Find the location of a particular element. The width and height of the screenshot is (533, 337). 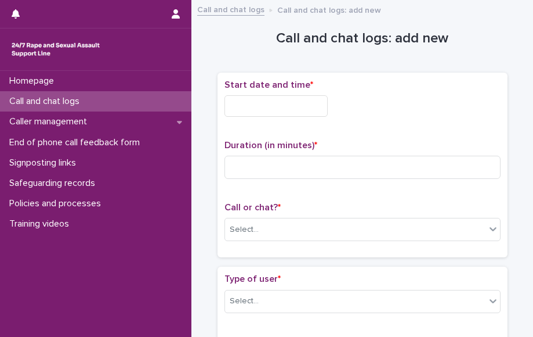

p: Signposting links is located at coordinates (45, 162).